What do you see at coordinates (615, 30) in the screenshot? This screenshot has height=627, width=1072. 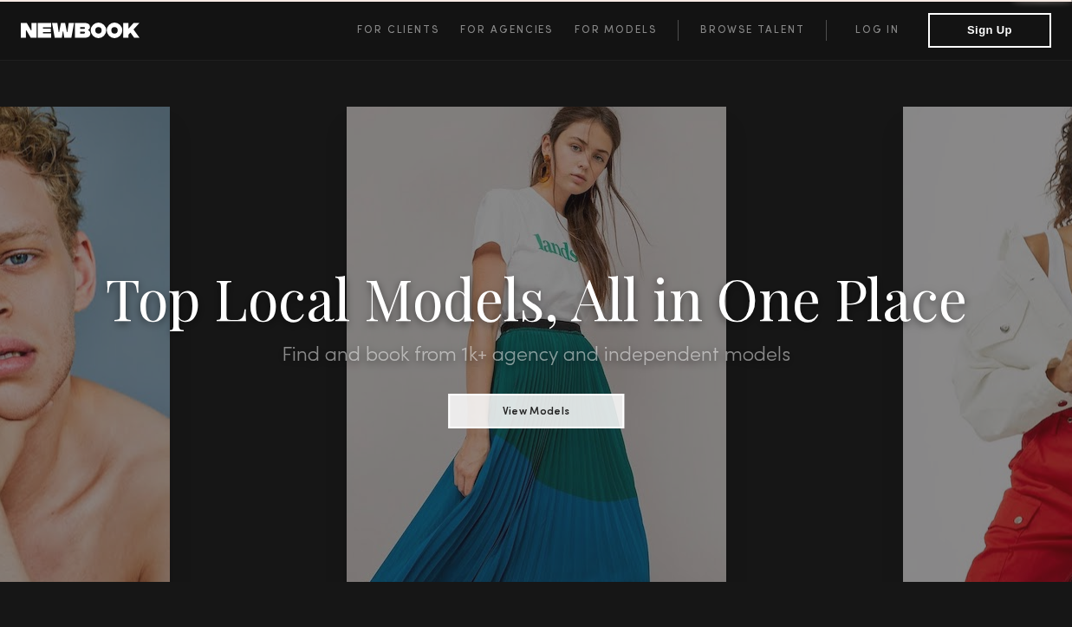 I see `span: For Models` at bounding box center [615, 30].